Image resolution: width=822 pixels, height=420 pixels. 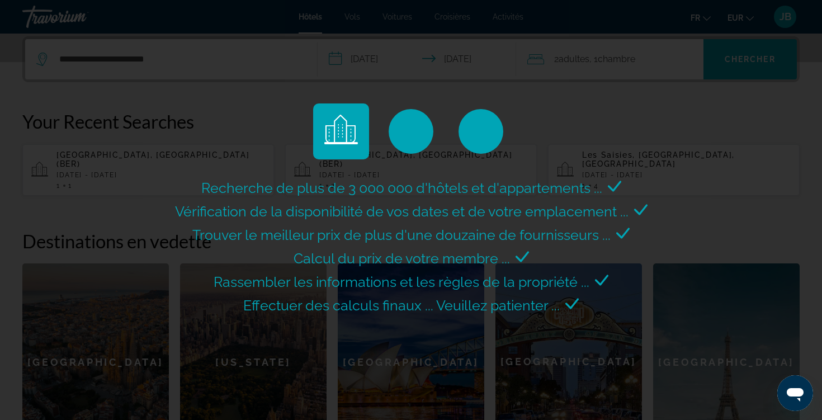 What do you see at coordinates (401, 258) in the screenshot?
I see `span: Calcul du prix de votre membre ...` at bounding box center [401, 258].